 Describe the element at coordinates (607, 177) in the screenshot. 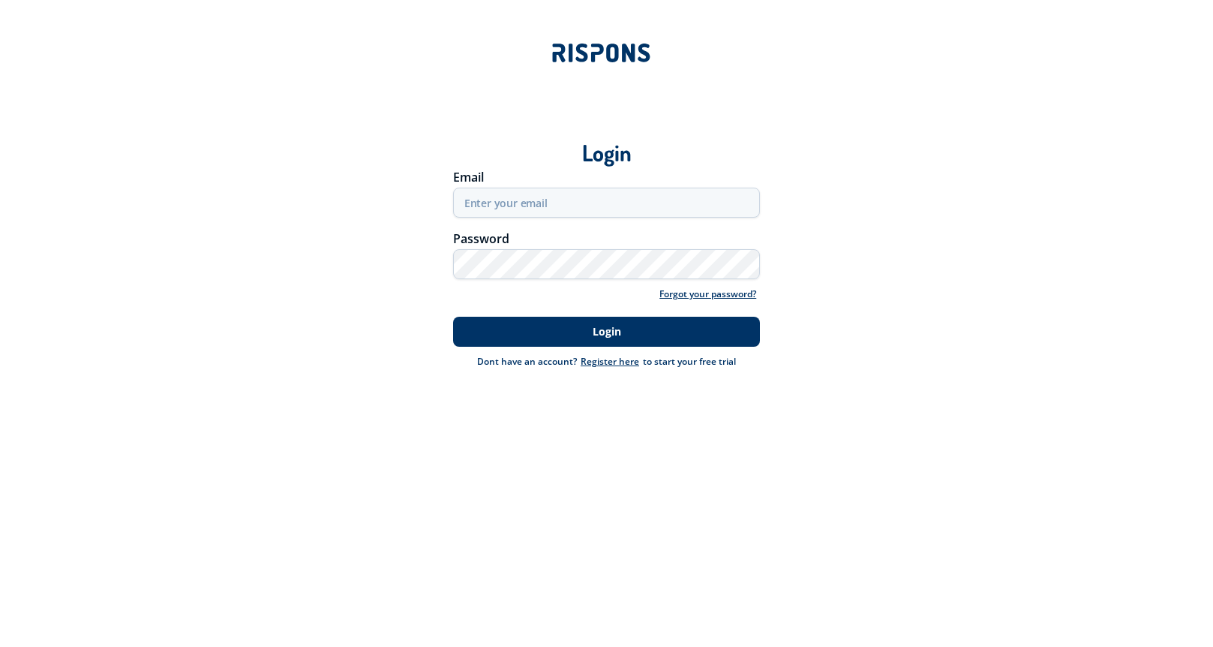

I see `div: Email` at that location.